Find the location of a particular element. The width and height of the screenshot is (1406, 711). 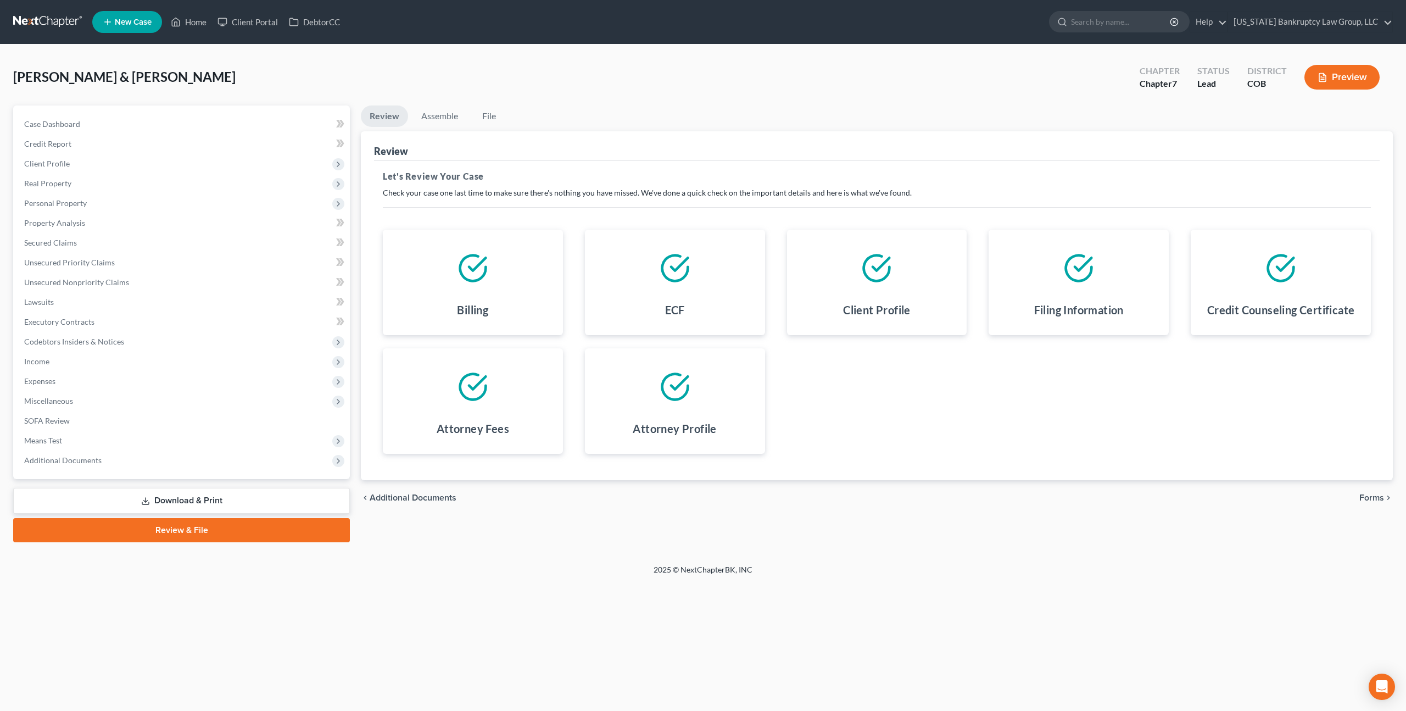

h4: Credit Counseling Certificate is located at coordinates (1281, 310).